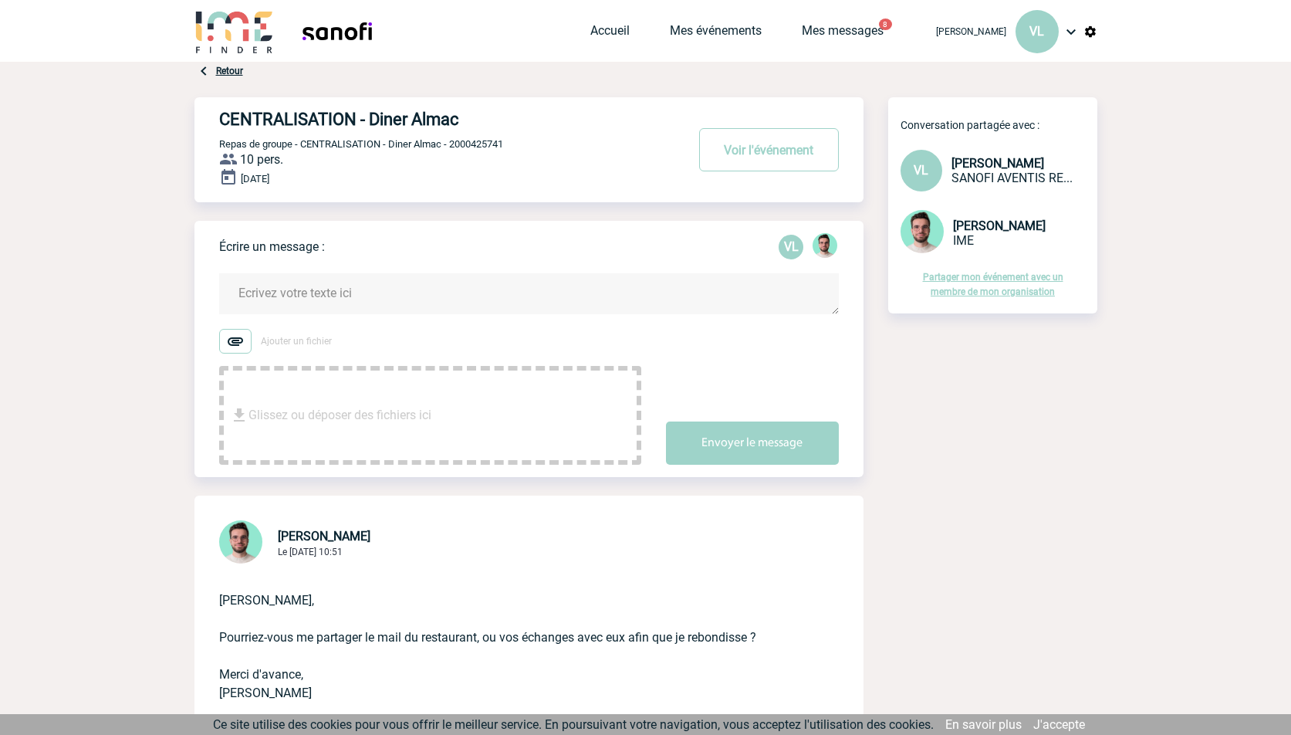 This screenshot has height=735, width=1291. Describe the element at coordinates (715, 34) in the screenshot. I see `a: Mes événements` at that location.